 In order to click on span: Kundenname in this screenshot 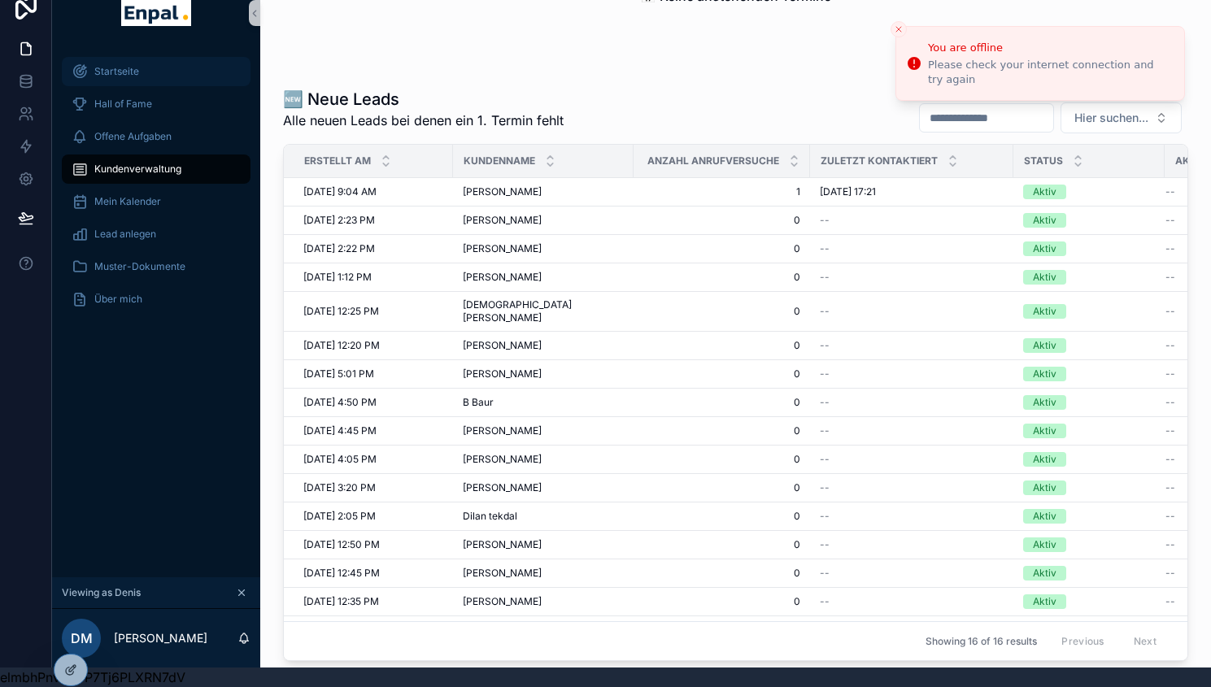, I will do `click(499, 161)`.